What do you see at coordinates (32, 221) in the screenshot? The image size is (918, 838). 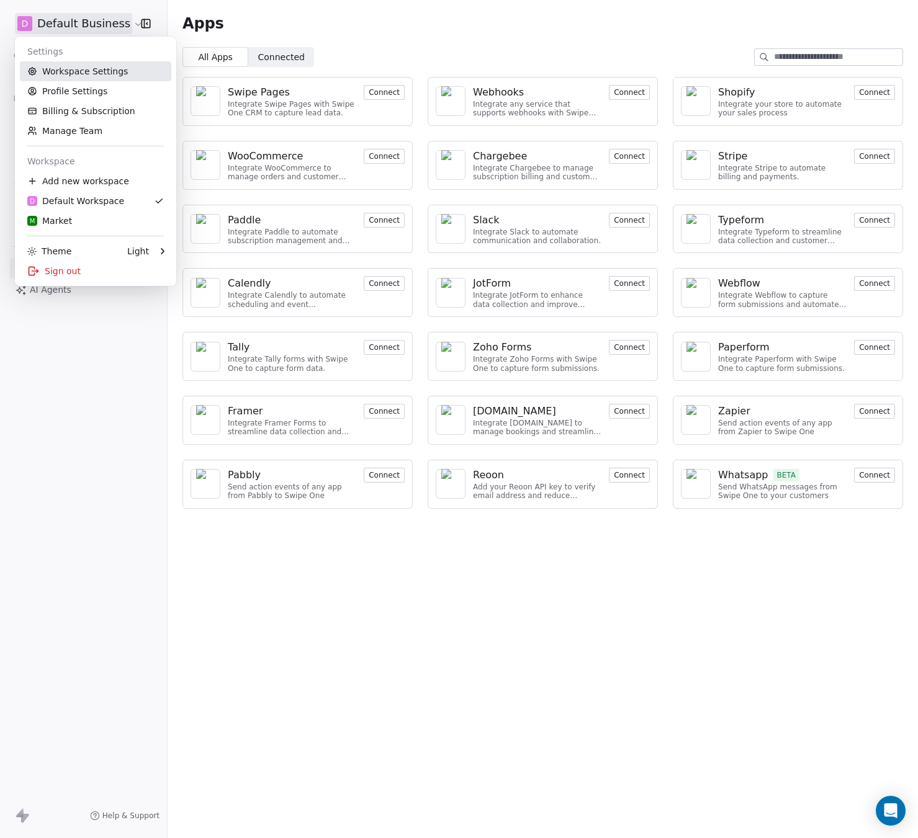 I see `span: M` at bounding box center [32, 221].